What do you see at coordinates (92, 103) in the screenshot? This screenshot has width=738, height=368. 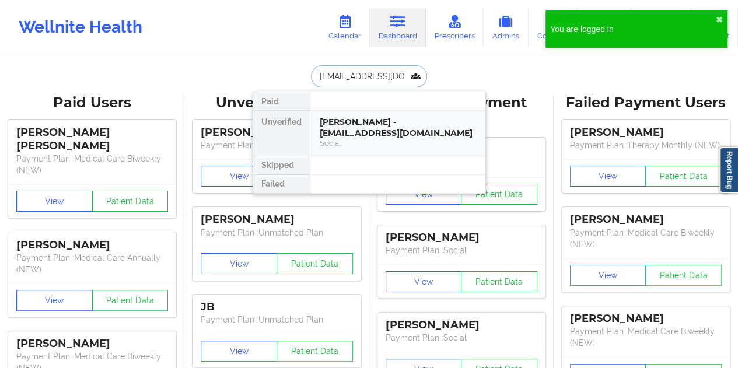 I see `div: Paid Users` at bounding box center [92, 103].